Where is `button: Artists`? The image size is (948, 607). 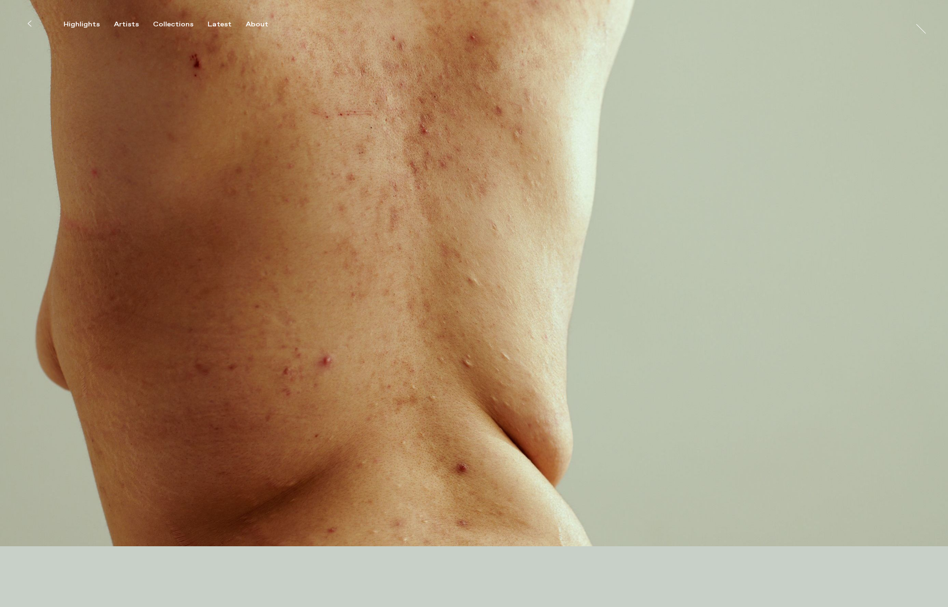 button: Artists is located at coordinates (133, 24).